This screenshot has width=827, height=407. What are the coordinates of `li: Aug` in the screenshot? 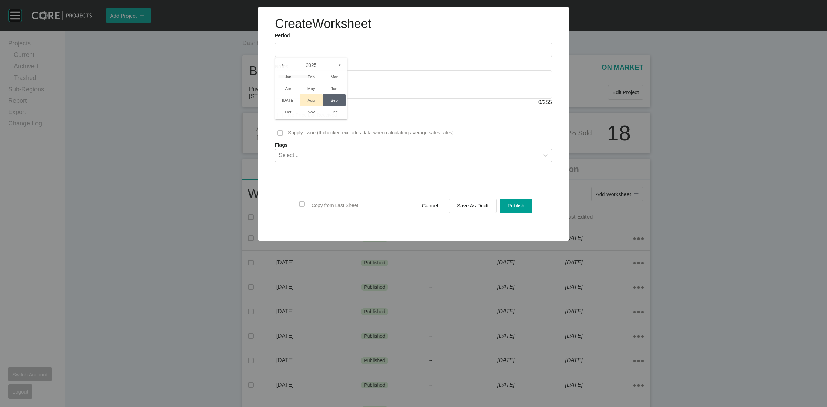 It's located at (311, 100).